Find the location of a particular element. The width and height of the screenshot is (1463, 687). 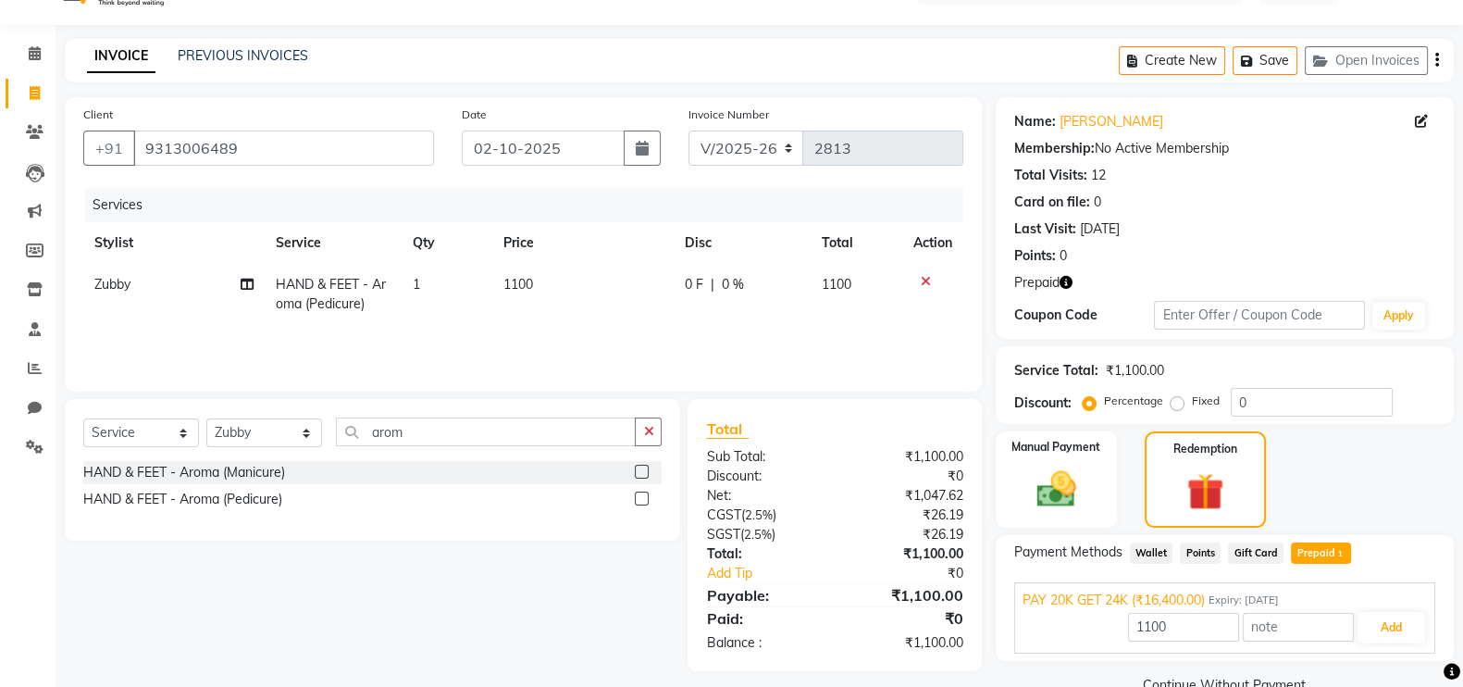

label: Percentage is located at coordinates (1134, 401).